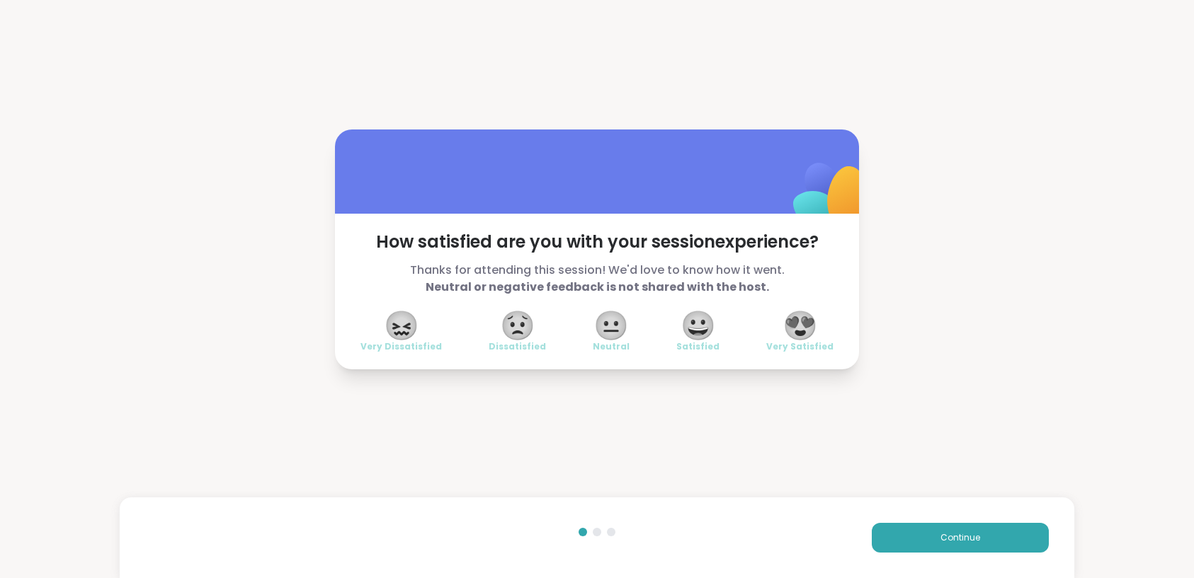  I want to click on span: Satisfied, so click(697, 347).